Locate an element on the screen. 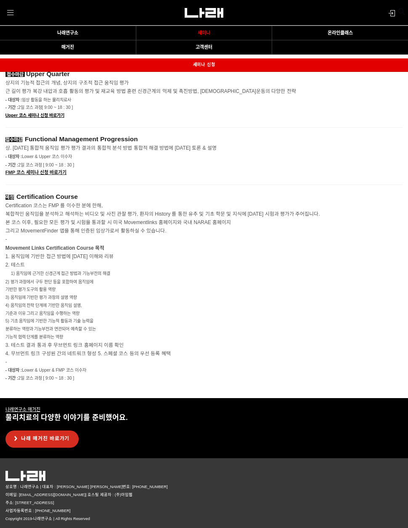 The width and height of the screenshot is (408, 528). span: 세미나 is located at coordinates (204, 33).